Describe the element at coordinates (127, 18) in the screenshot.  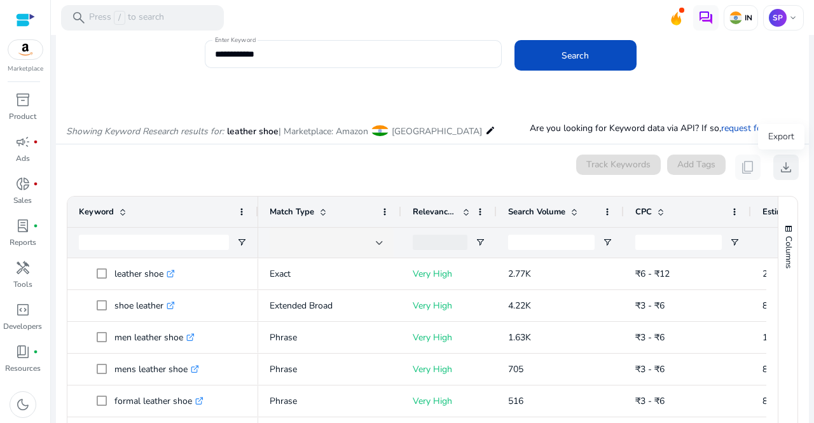
I see `p: Press to search` at that location.